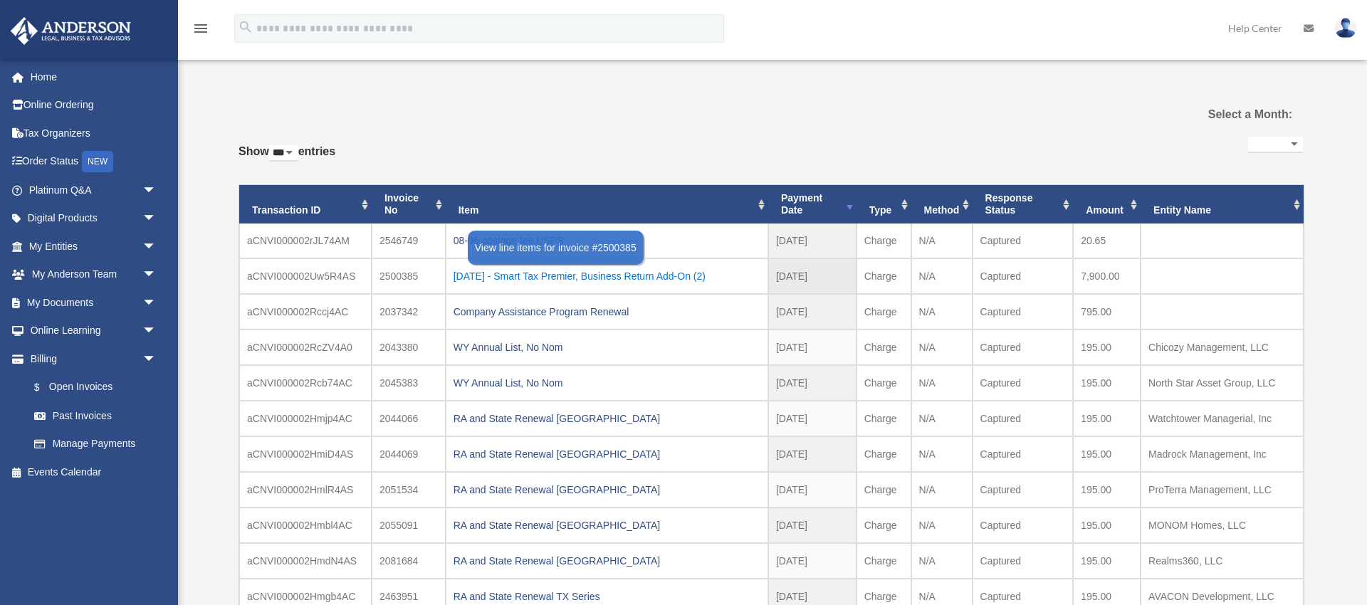  Describe the element at coordinates (1023, 204) in the screenshot. I see `th: Response Status: activate to sort column ascending` at that location.